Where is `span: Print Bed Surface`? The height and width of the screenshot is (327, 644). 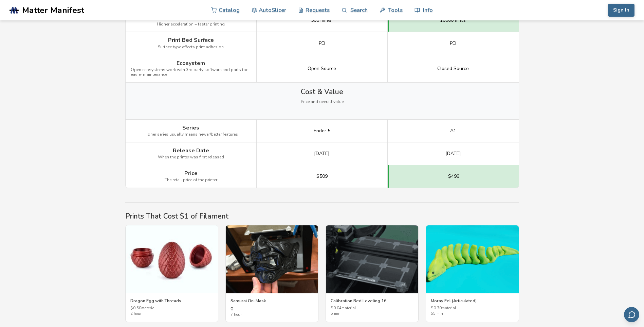
span: Print Bed Surface is located at coordinates (191, 40).